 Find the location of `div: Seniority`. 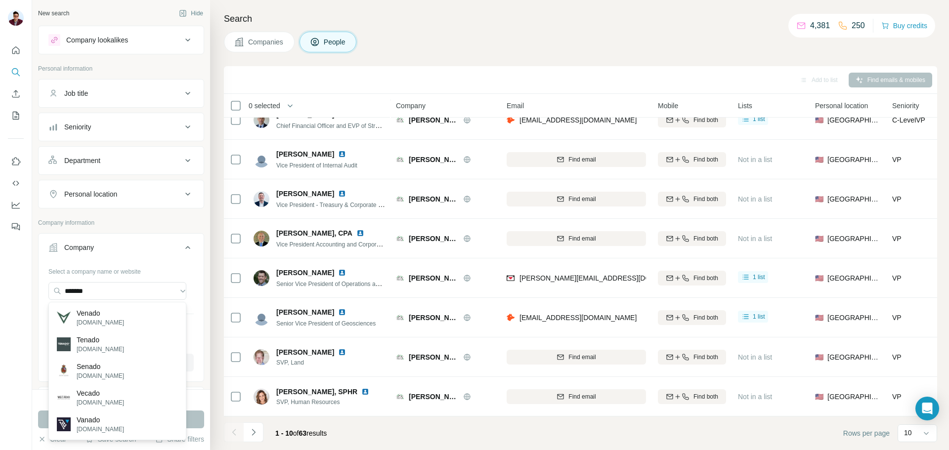

div: Seniority is located at coordinates (78, 127).